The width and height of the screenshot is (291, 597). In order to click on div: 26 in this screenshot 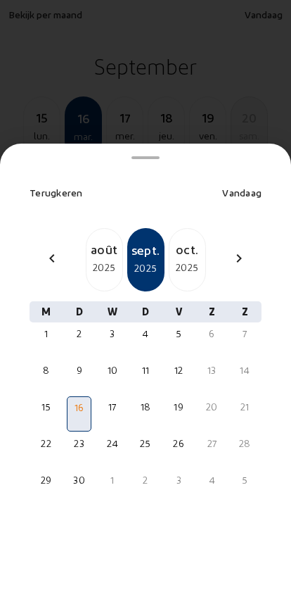, I will do `click(179, 443)`.